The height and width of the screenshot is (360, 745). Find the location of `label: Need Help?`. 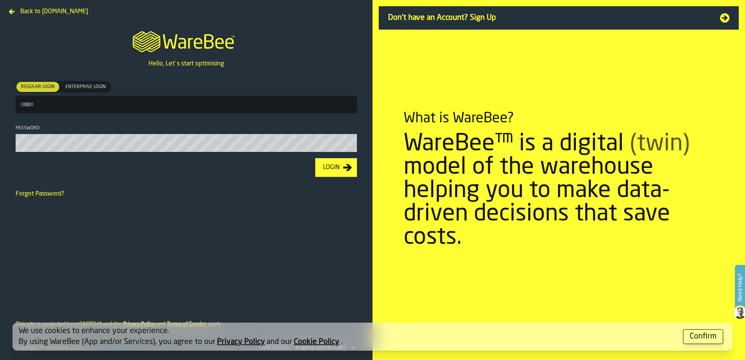

label: Need Help? is located at coordinates (740, 287).